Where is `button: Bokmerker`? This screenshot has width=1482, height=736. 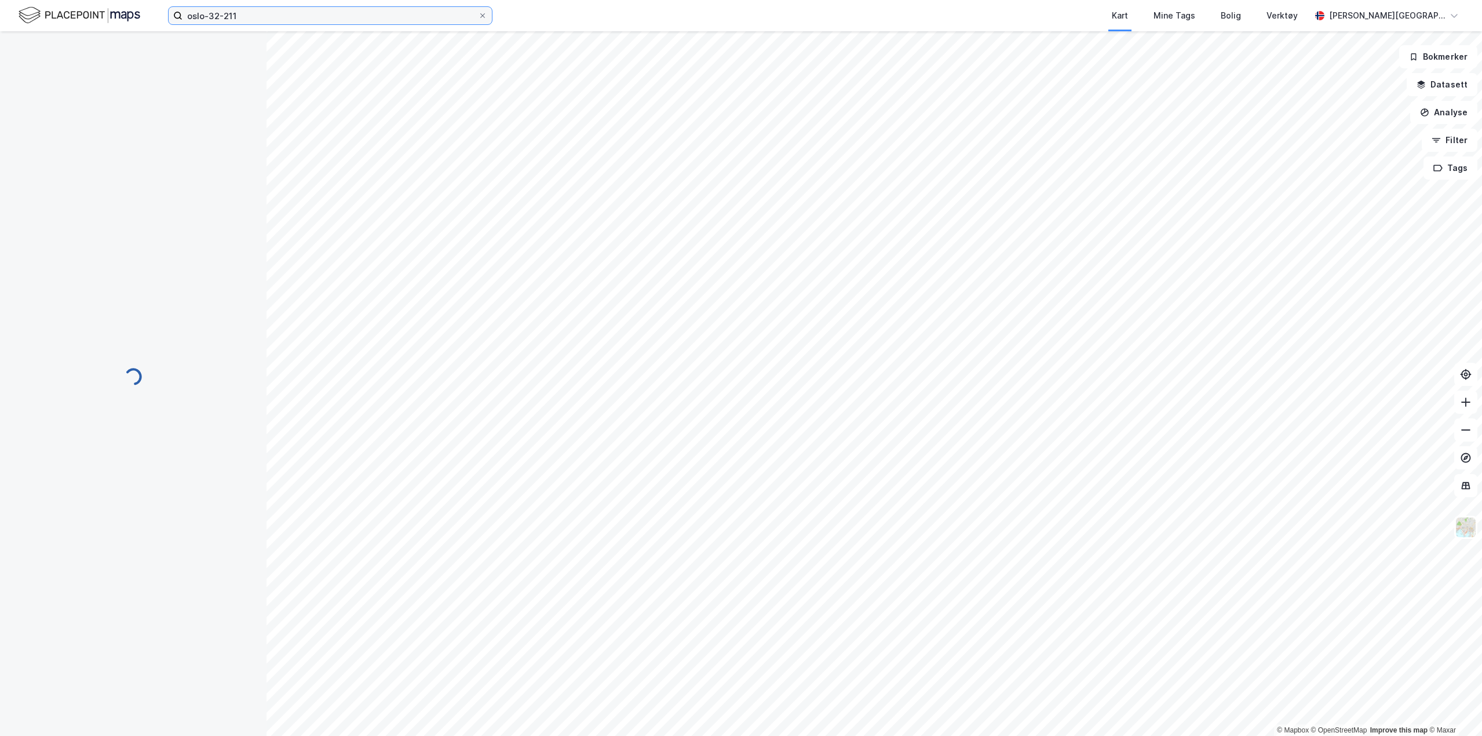
button: Bokmerker is located at coordinates (1438, 57).